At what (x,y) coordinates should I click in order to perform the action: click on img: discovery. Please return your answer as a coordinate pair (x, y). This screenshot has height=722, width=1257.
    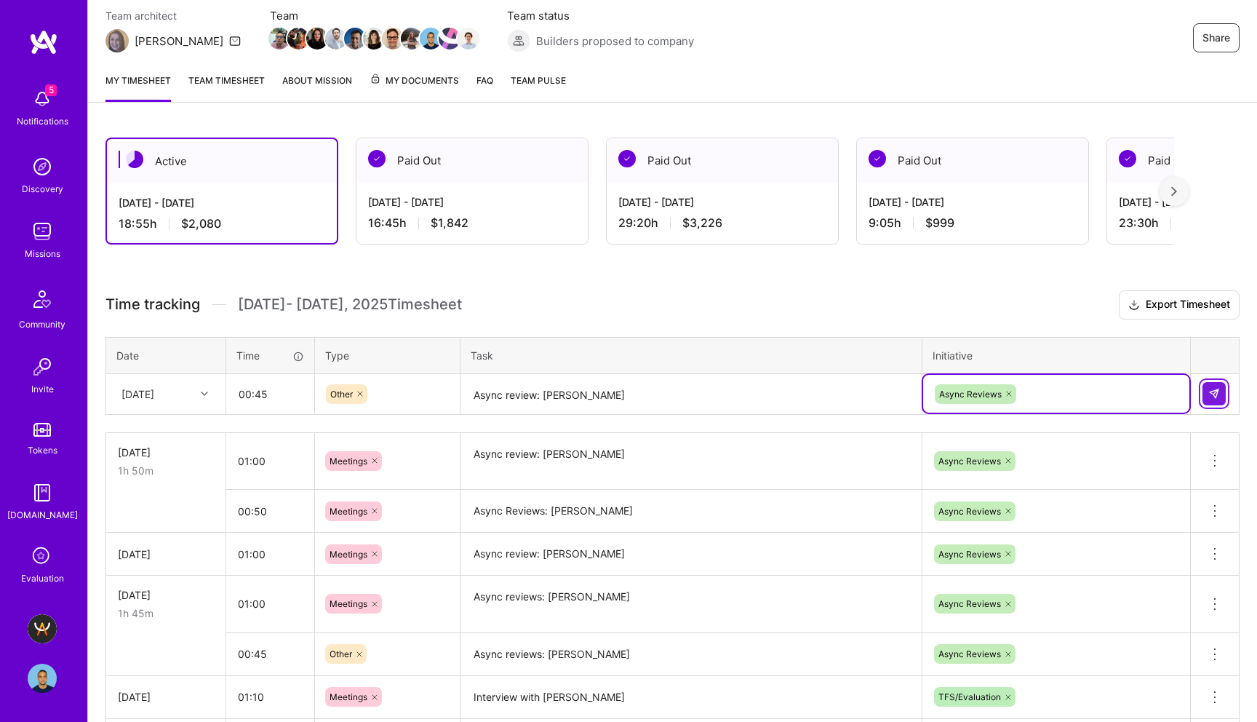
    Looking at the image, I should click on (42, 167).